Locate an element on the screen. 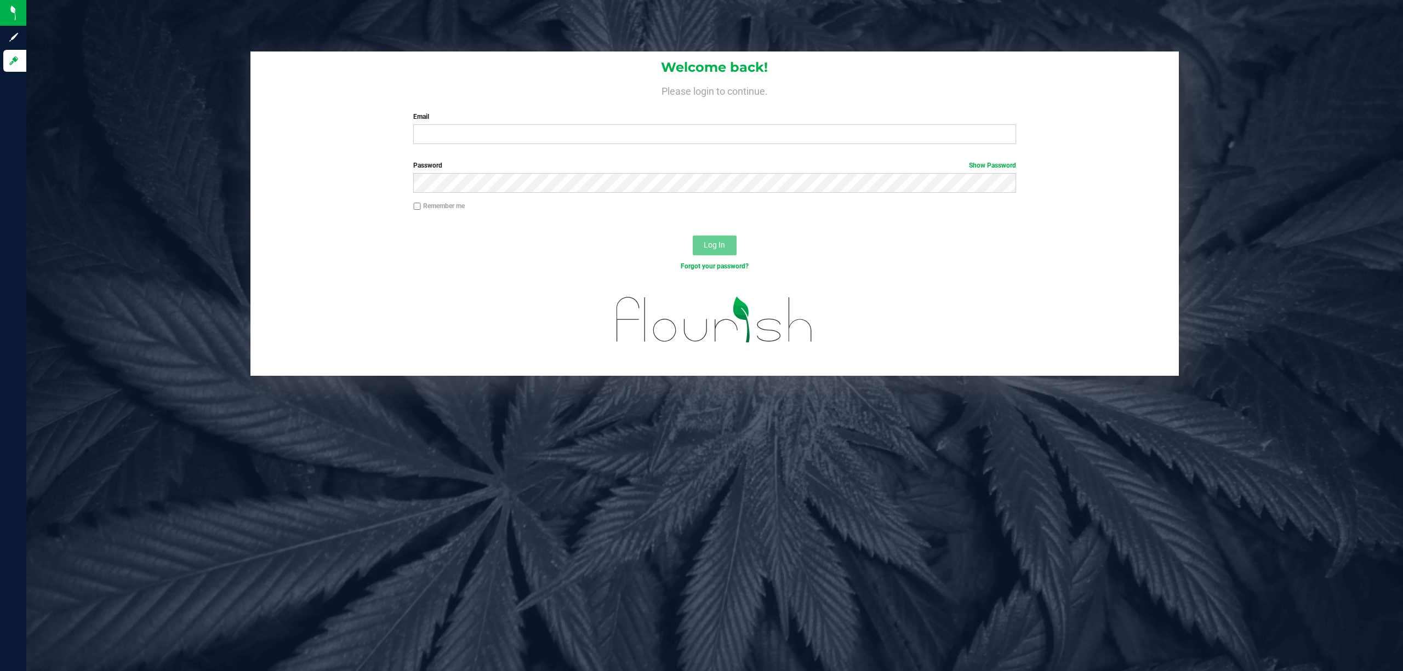  inline-svg: Log in is located at coordinates (14, 61).